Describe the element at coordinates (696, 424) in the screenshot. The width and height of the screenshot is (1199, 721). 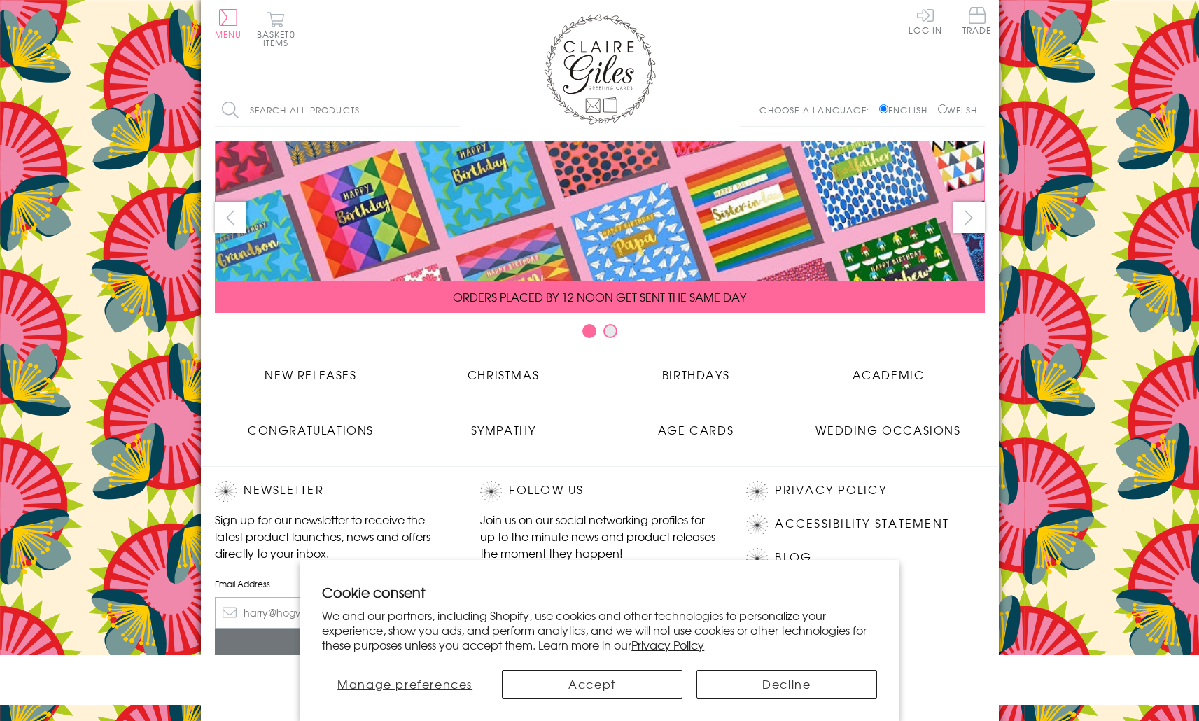
I see `a: Age Cards` at that location.